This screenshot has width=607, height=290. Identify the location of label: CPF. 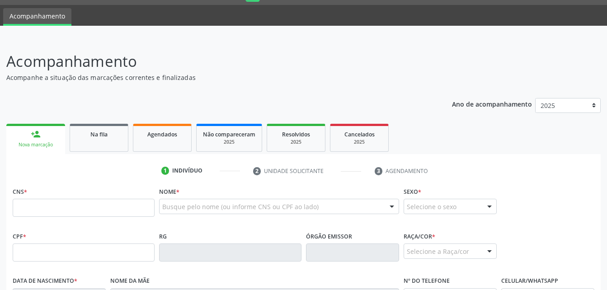
(19, 236).